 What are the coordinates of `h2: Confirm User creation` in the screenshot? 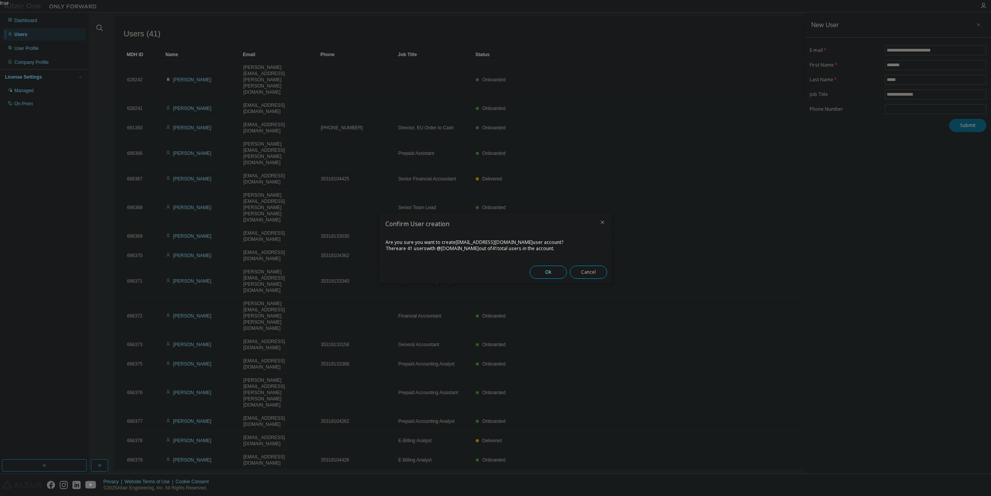 It's located at (486, 224).